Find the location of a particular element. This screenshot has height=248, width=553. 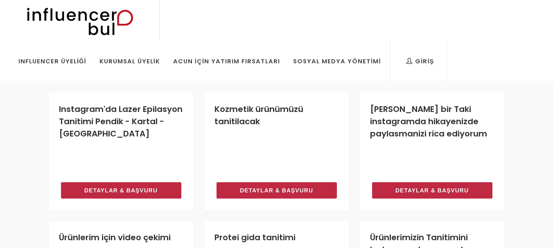

a: Protei gida tanitimi is located at coordinates (255, 238).